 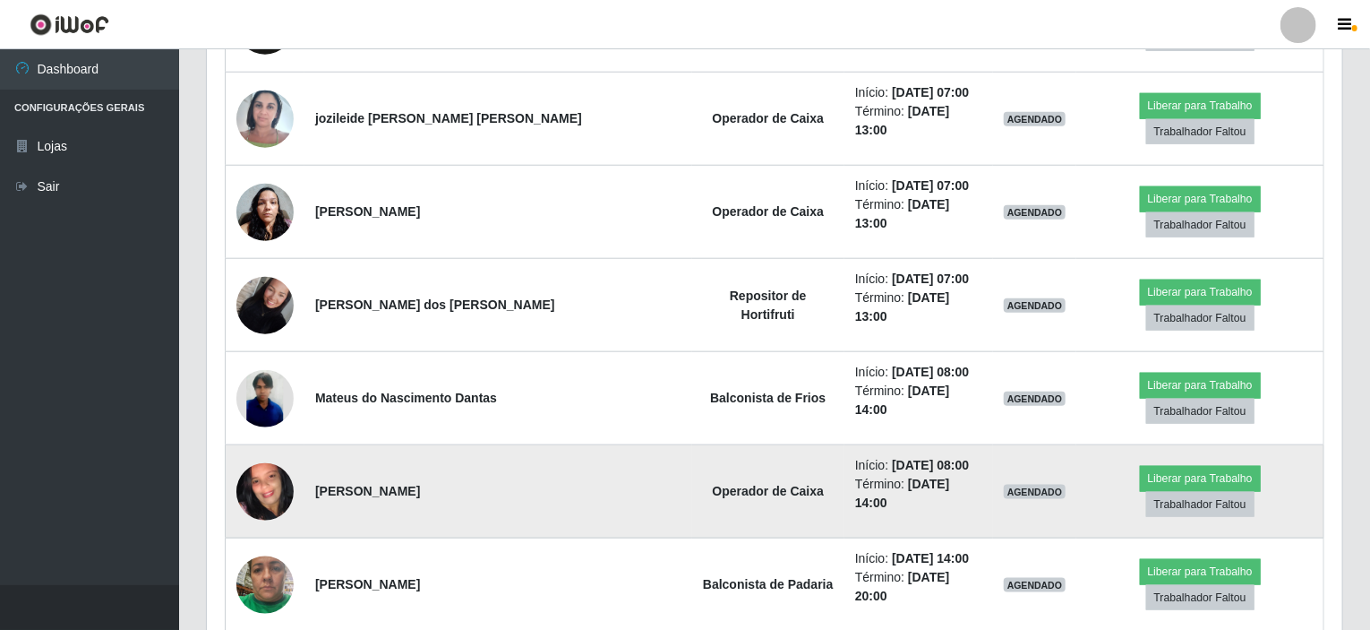 What do you see at coordinates (406, 398) in the screenshot?
I see `strong: Mateus do Nascimento Dantas` at bounding box center [406, 398].